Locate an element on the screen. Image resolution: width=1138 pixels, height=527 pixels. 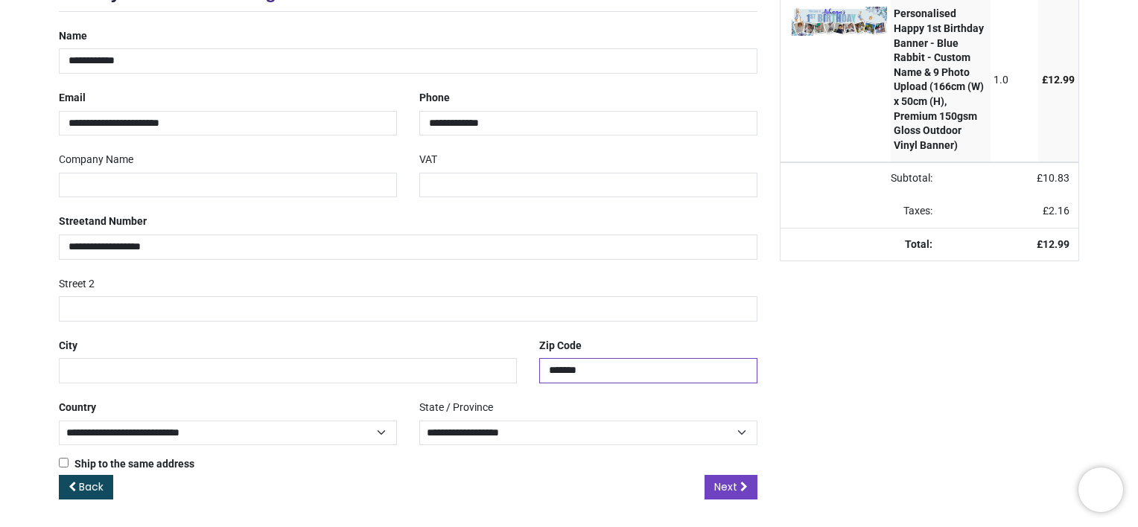
label: Email is located at coordinates (72, 98).